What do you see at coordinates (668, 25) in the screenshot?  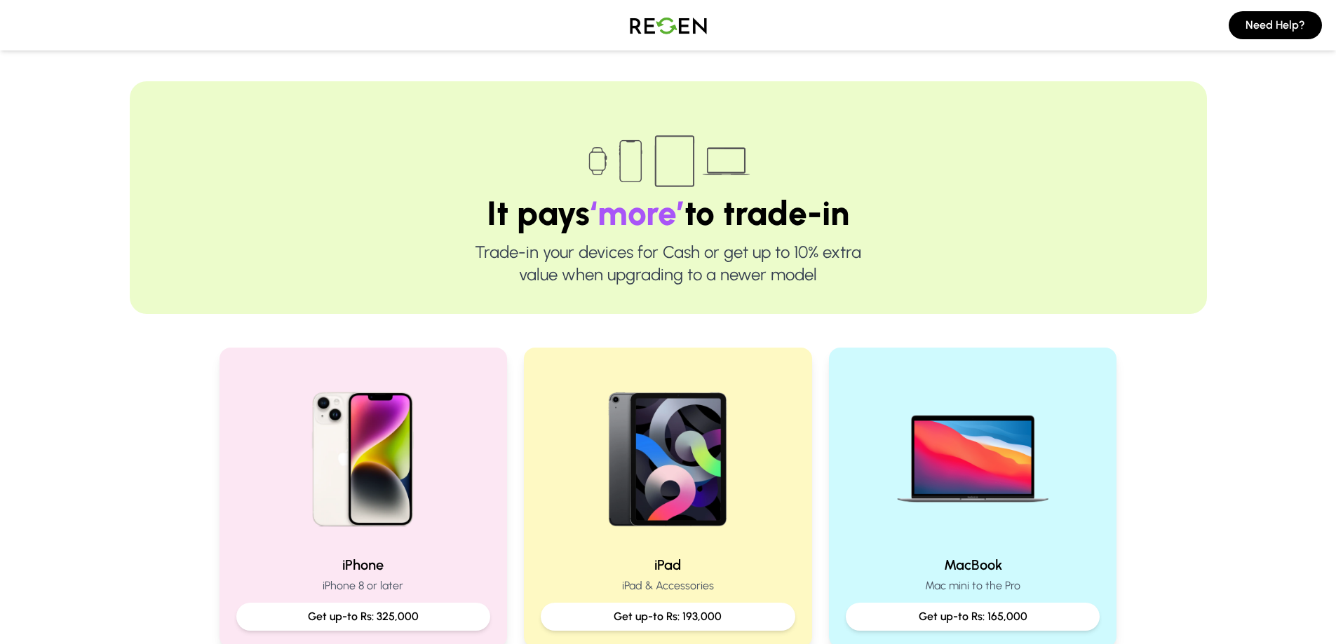 I see `img: Logo` at bounding box center [668, 25].